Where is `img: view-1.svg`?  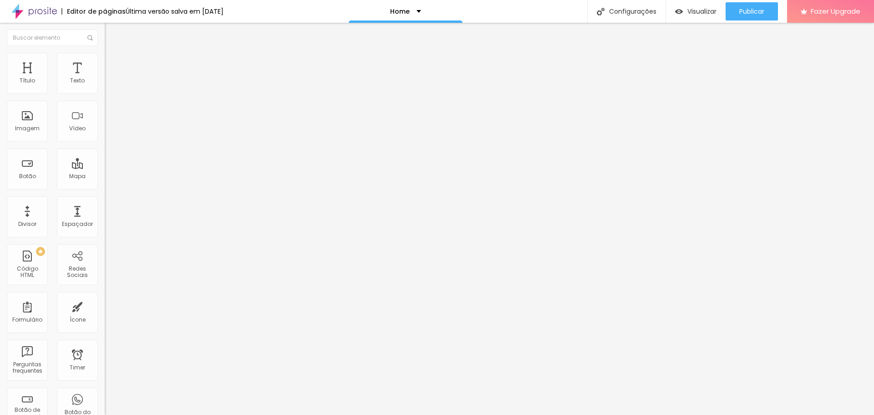
img: view-1.svg is located at coordinates (679, 11).